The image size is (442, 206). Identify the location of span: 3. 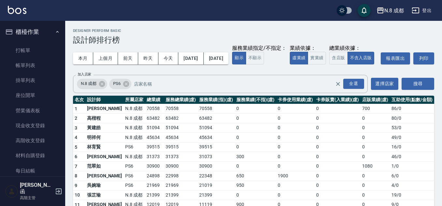
(76, 128).